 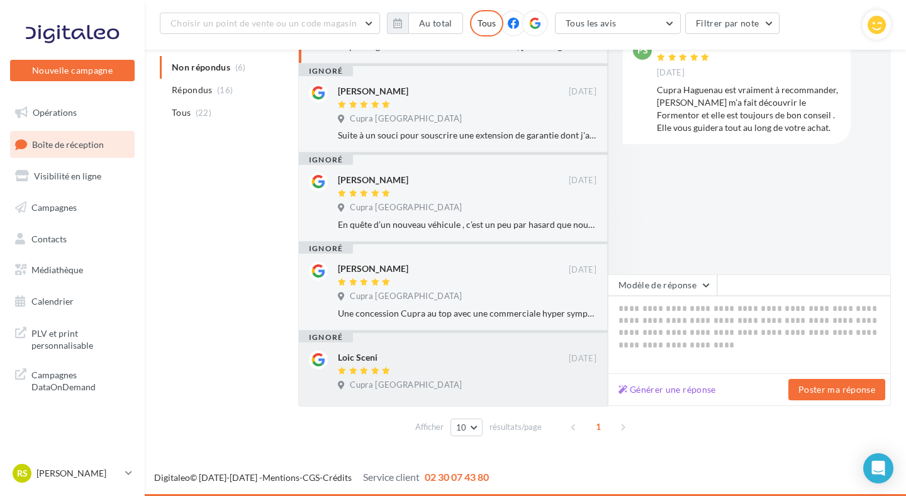 What do you see at coordinates (72, 70) in the screenshot?
I see `button: Nouvelle campagne` at bounding box center [72, 70].